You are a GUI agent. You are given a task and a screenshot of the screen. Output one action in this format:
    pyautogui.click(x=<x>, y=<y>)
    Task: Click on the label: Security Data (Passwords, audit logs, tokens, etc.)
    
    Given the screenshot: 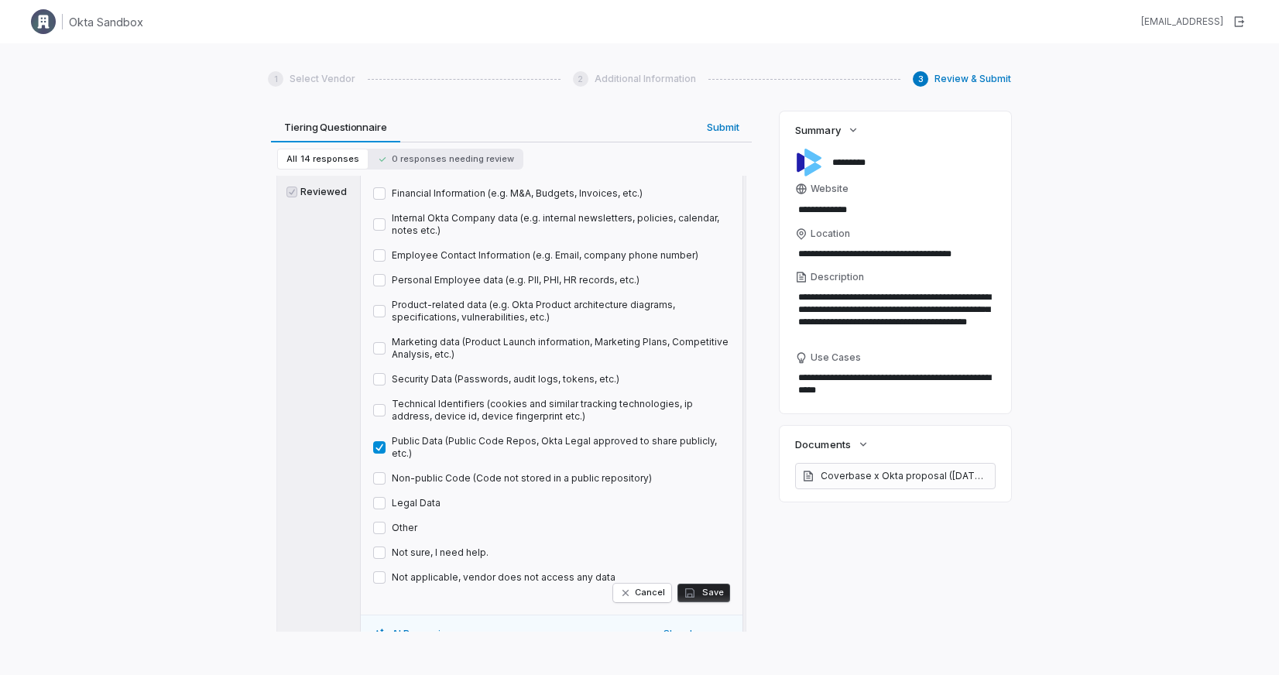 What is the action you would take?
    pyautogui.click(x=505, y=379)
    